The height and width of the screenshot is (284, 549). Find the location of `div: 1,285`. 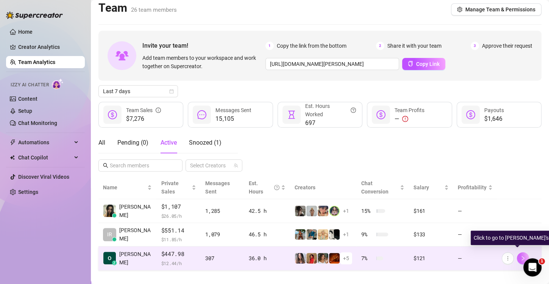

div: 1,285 is located at coordinates (222, 211).